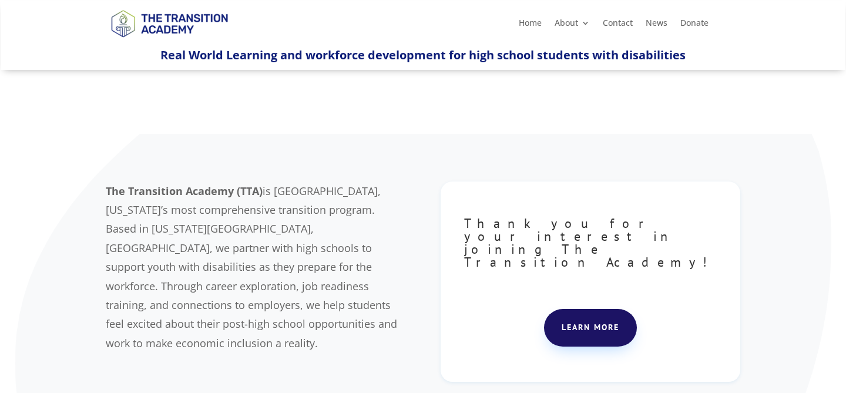 The height and width of the screenshot is (393, 846). I want to click on span: Real World Learning and workforce development for high school students with disabilities, so click(423, 55).